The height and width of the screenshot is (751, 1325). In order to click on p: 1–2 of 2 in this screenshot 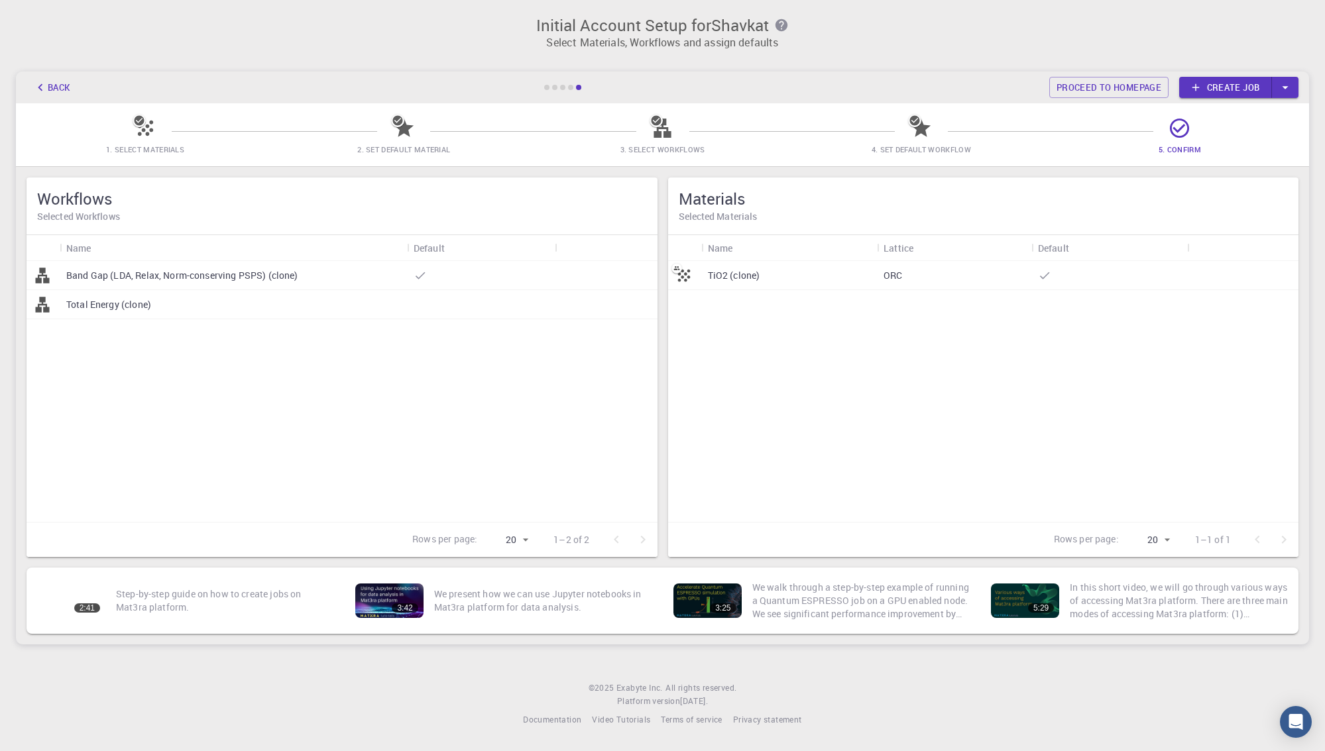, I will do `click(571, 540)`.